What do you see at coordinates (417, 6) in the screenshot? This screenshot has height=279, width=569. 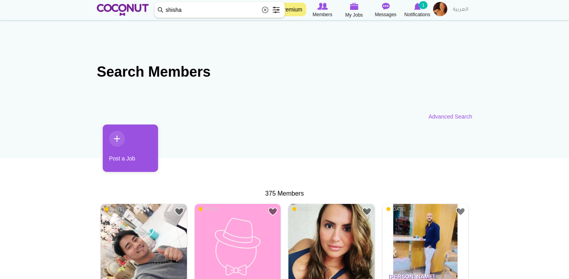 I see `img: Notifications` at bounding box center [417, 6].